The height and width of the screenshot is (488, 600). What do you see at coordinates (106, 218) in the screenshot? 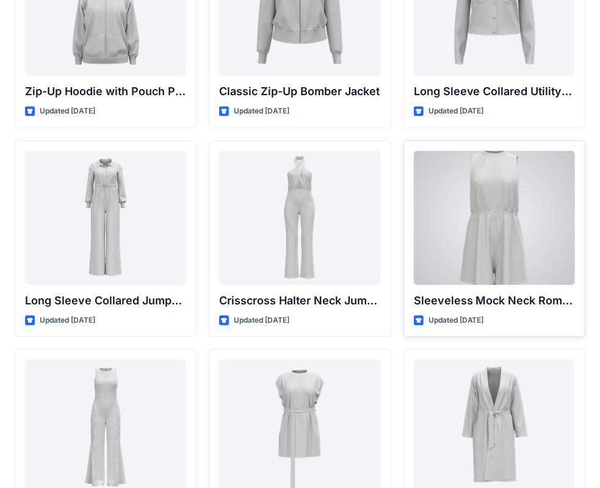
I see `a: Long Sleeve Collared Jumpsuit with Belt` at bounding box center [106, 218].